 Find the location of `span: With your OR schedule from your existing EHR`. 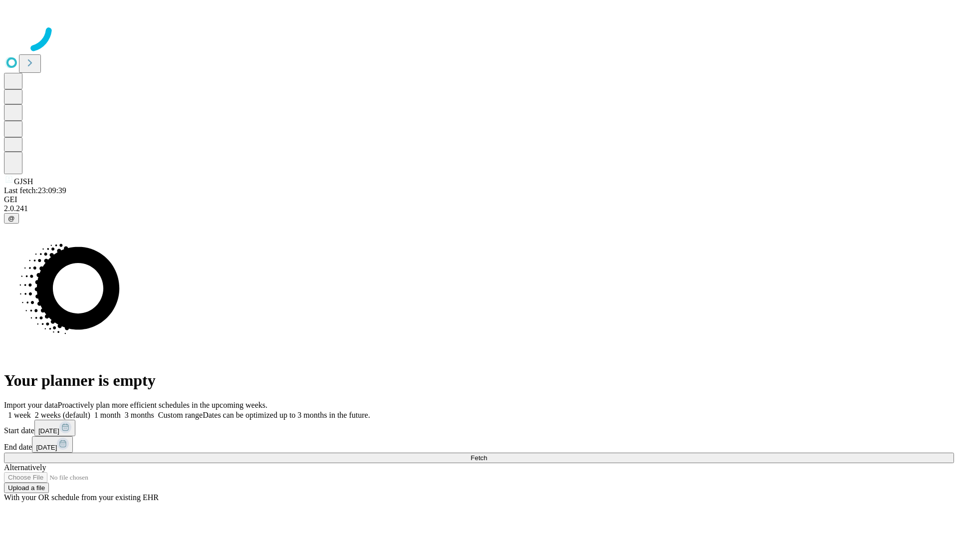

span: With your OR schedule from your existing EHR is located at coordinates (81, 497).